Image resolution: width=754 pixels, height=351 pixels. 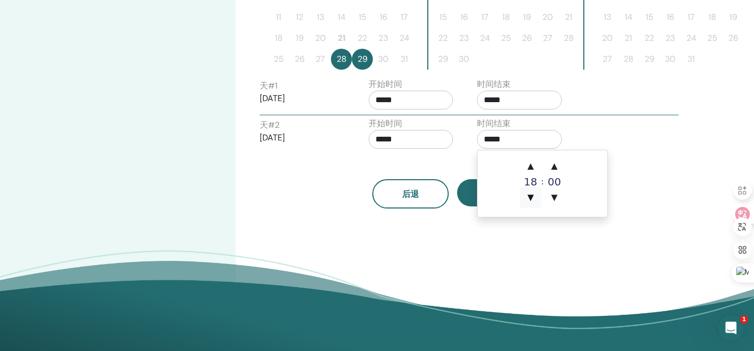 What do you see at coordinates (495, 193) in the screenshot?
I see `button: 下一个` at bounding box center [495, 193].